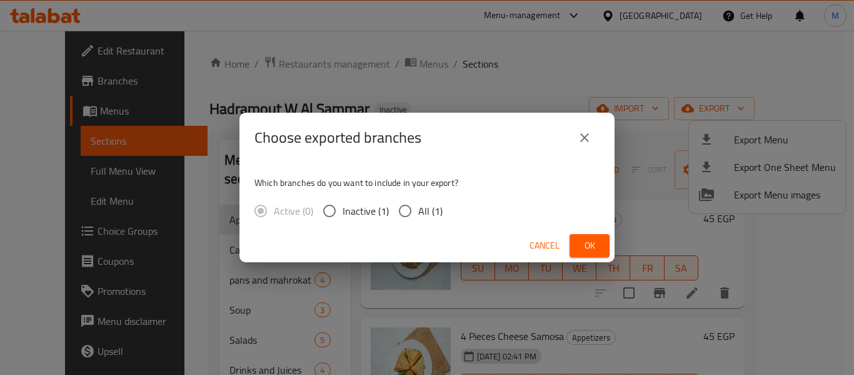 The height and width of the screenshot is (375, 854). What do you see at coordinates (545, 245) in the screenshot?
I see `button: Cancel` at bounding box center [545, 245].